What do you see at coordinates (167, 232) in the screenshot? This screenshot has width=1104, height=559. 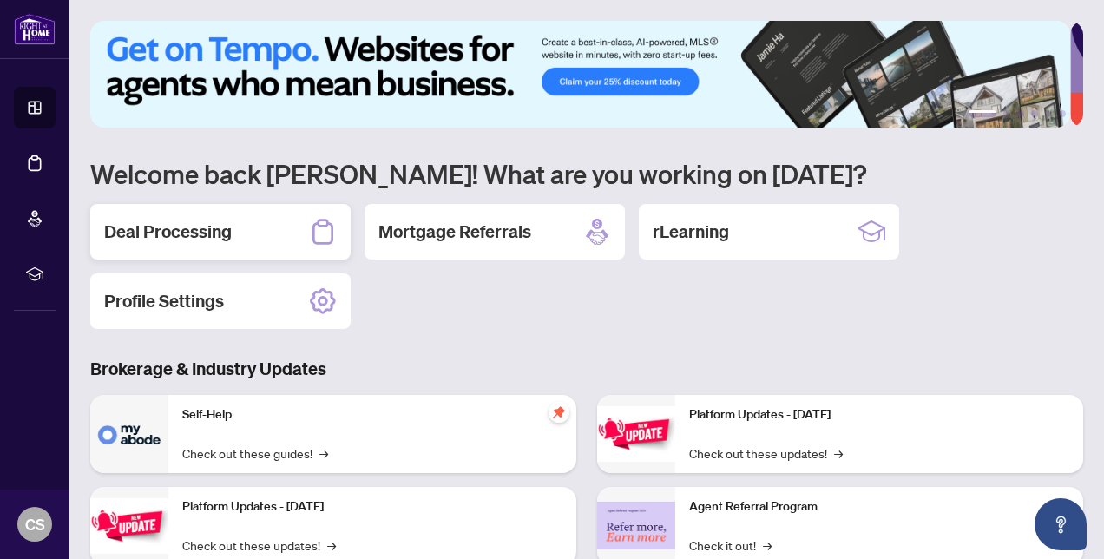 I see `h2: Deal Processing` at bounding box center [167, 232].